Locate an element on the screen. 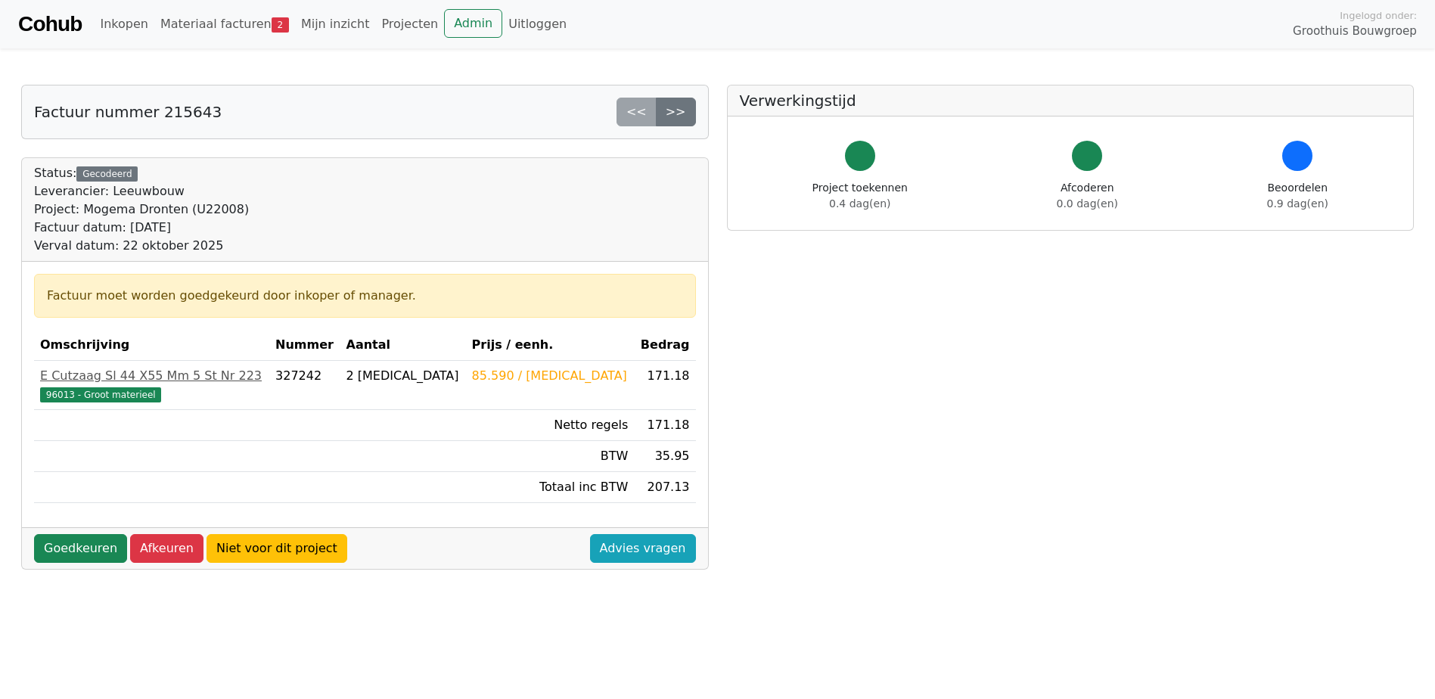 The width and height of the screenshot is (1435, 699). a: Projecten is located at coordinates (409, 24).